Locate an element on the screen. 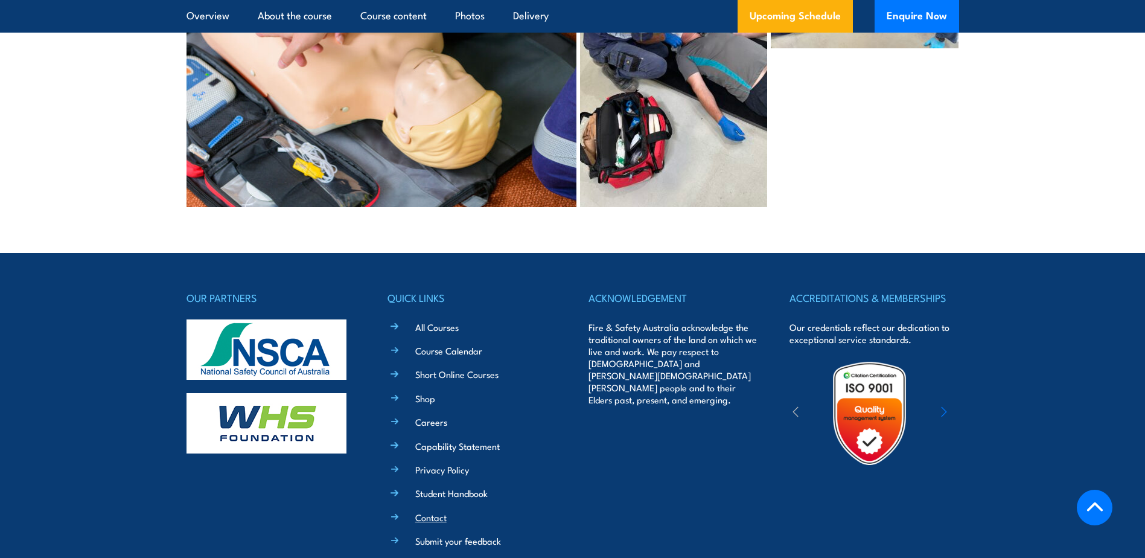 The width and height of the screenshot is (1145, 558). p: Fire & Safety Australia acknowledge the traditional owners of the land on which we live and work.... is located at coordinates (673, 363).